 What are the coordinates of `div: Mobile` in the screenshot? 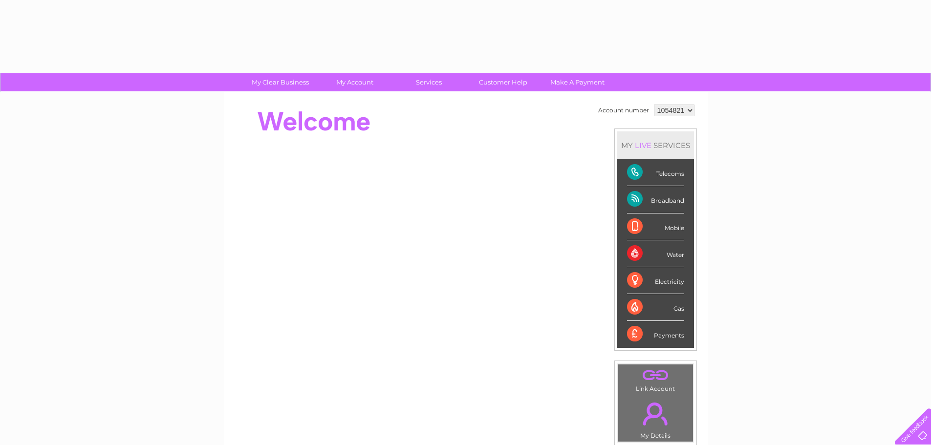 It's located at (655, 227).